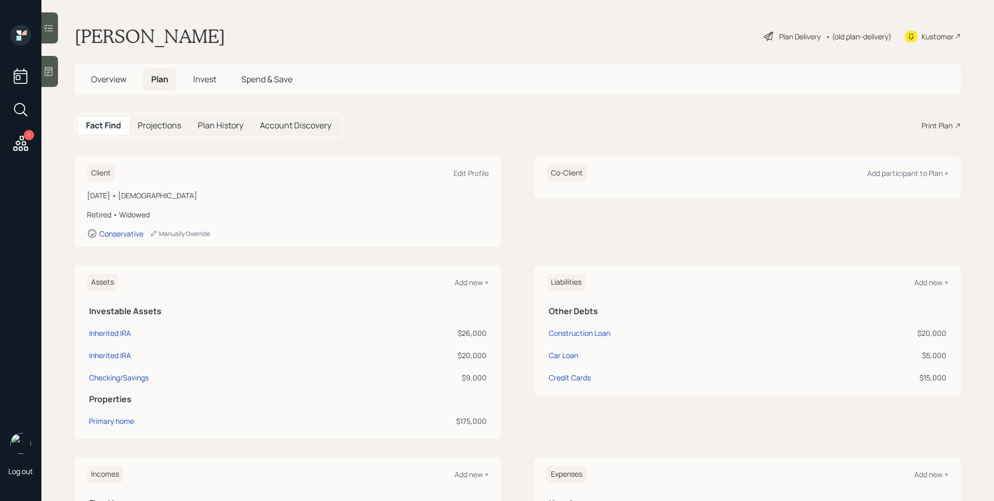  I want to click on h6: Assets, so click(102, 282).